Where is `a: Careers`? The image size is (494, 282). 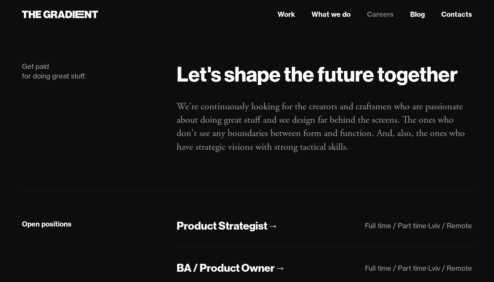
a: Careers is located at coordinates (381, 14).